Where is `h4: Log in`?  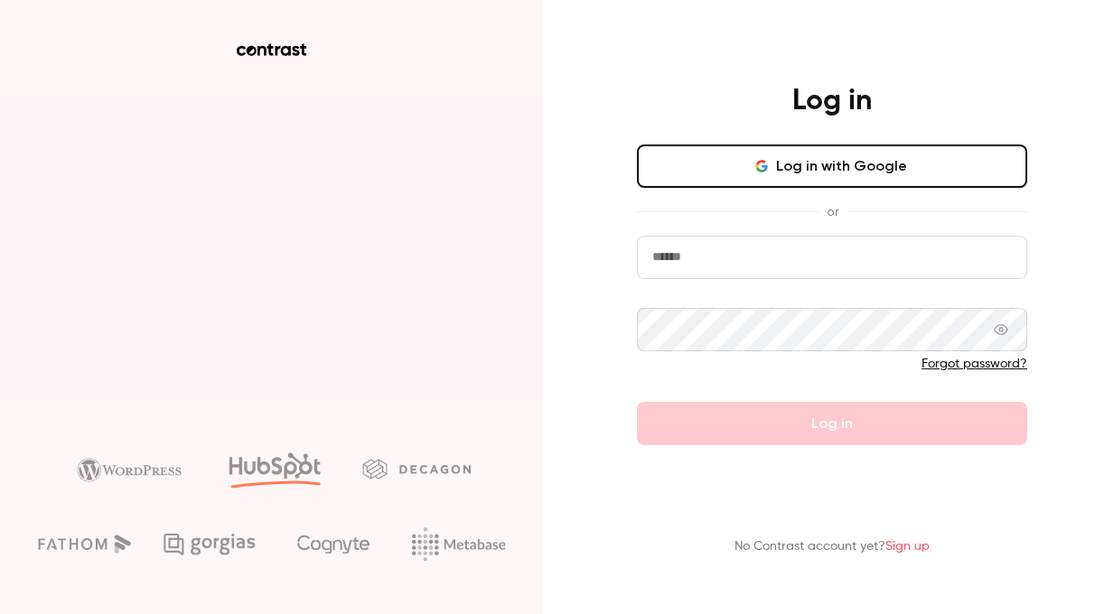
h4: Log in is located at coordinates (832, 101).